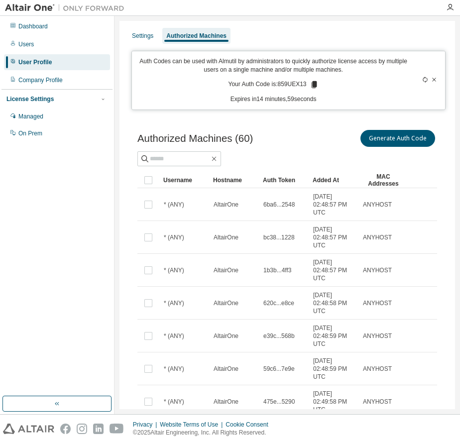 The image size is (460, 443). I want to click on div: Privacy, so click(146, 424).